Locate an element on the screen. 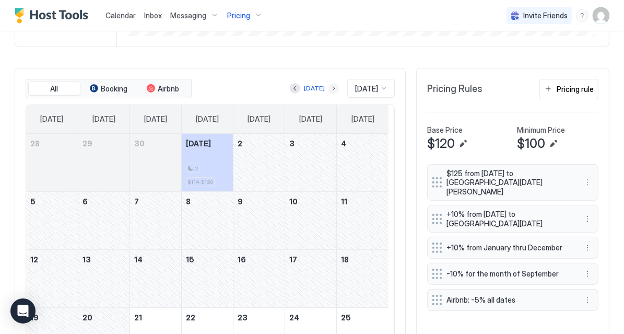 This screenshot has width=624, height=334. span: 13 is located at coordinates (87, 259).